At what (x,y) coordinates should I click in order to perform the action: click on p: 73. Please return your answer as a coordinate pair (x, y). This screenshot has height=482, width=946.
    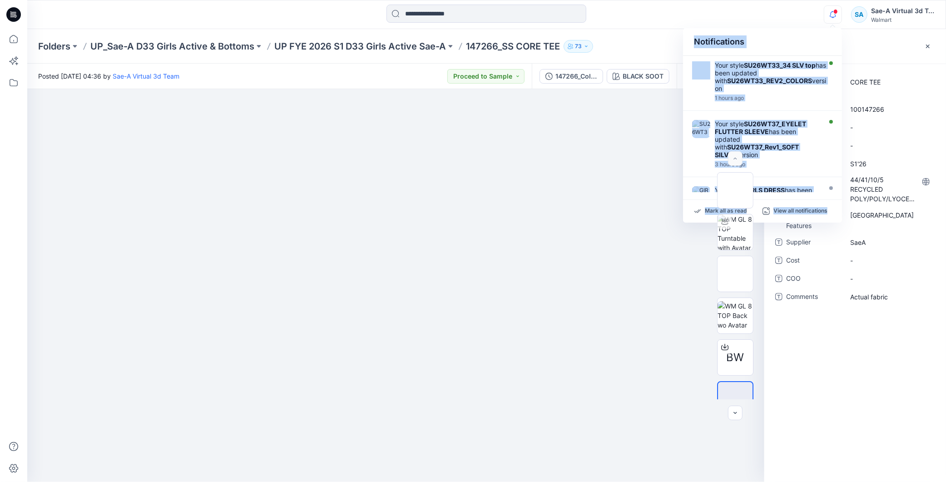
    Looking at the image, I should click on (578, 46).